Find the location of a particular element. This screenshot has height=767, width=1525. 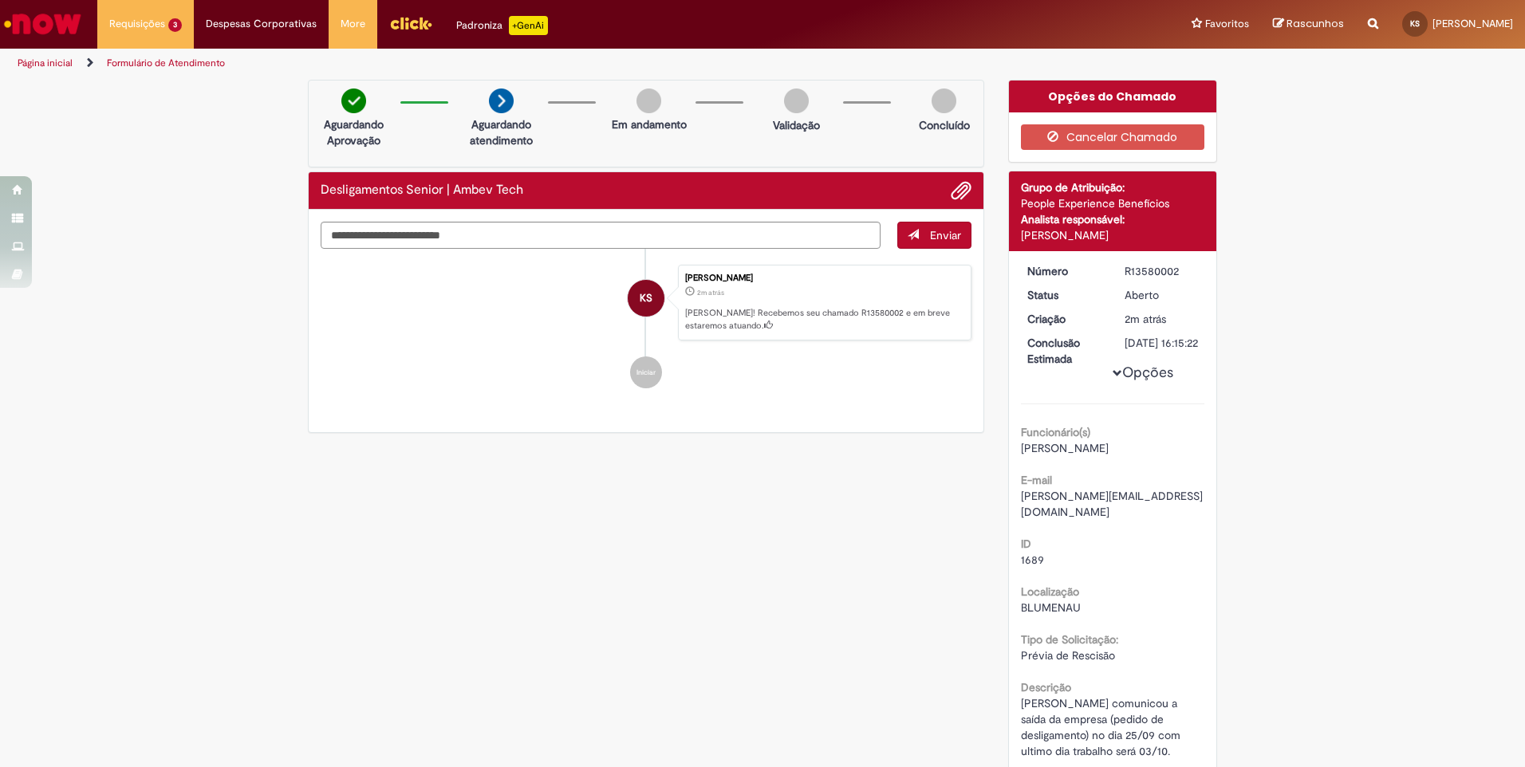

img: check-circle-green.png is located at coordinates (353, 101).